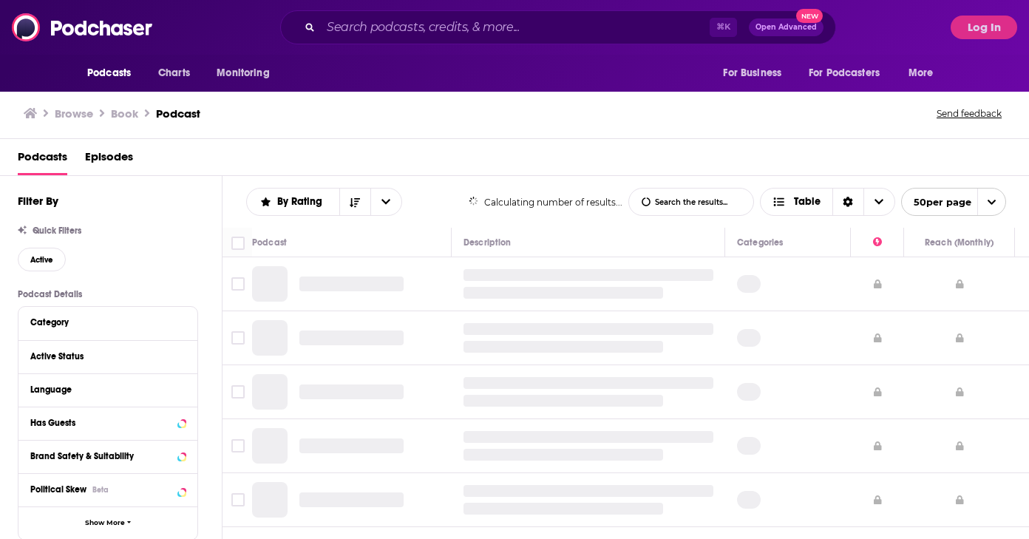 The width and height of the screenshot is (1029, 539). I want to click on h1: Book, so click(124, 113).